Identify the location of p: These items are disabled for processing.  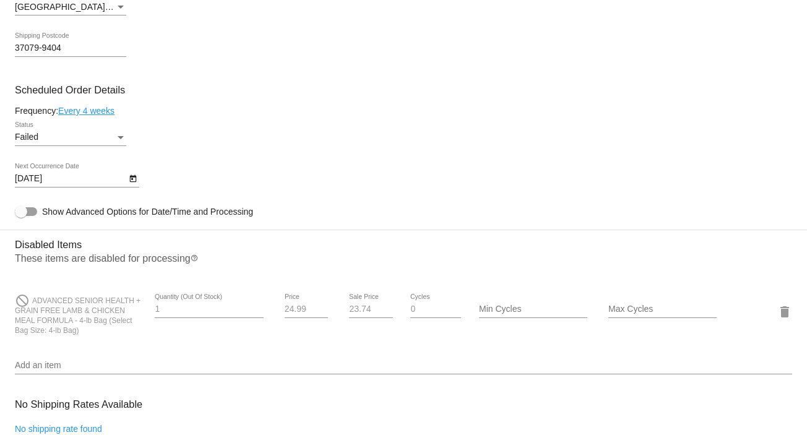
(403, 261).